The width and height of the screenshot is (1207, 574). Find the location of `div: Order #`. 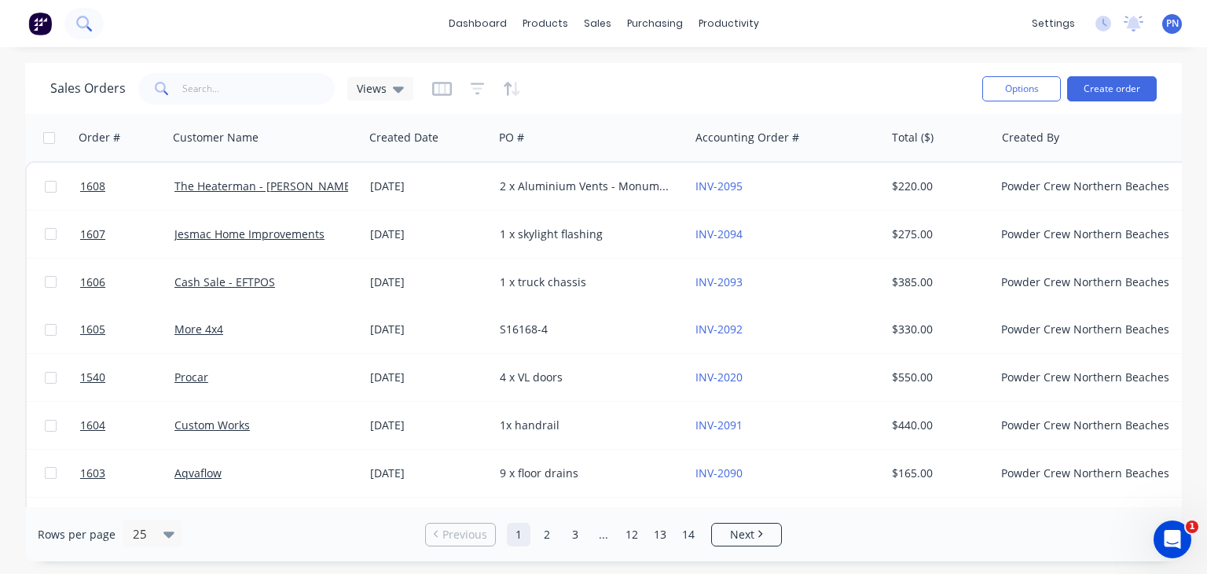

div: Order # is located at coordinates (99, 138).